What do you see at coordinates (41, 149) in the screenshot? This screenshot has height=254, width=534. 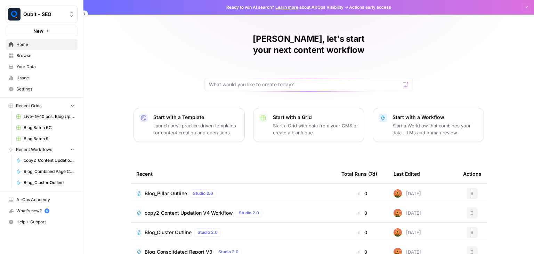 I see `button: Recent Workflows` at bounding box center [41, 149].